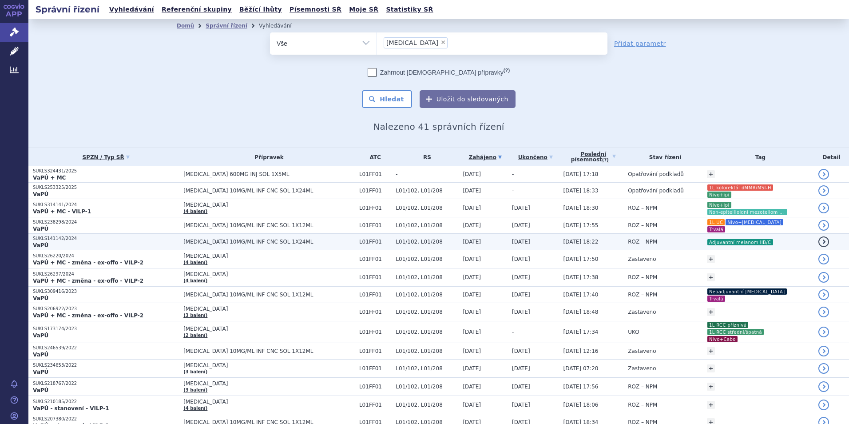  Describe the element at coordinates (467, 99) in the screenshot. I see `button: Uložit do sledovaných` at that location.